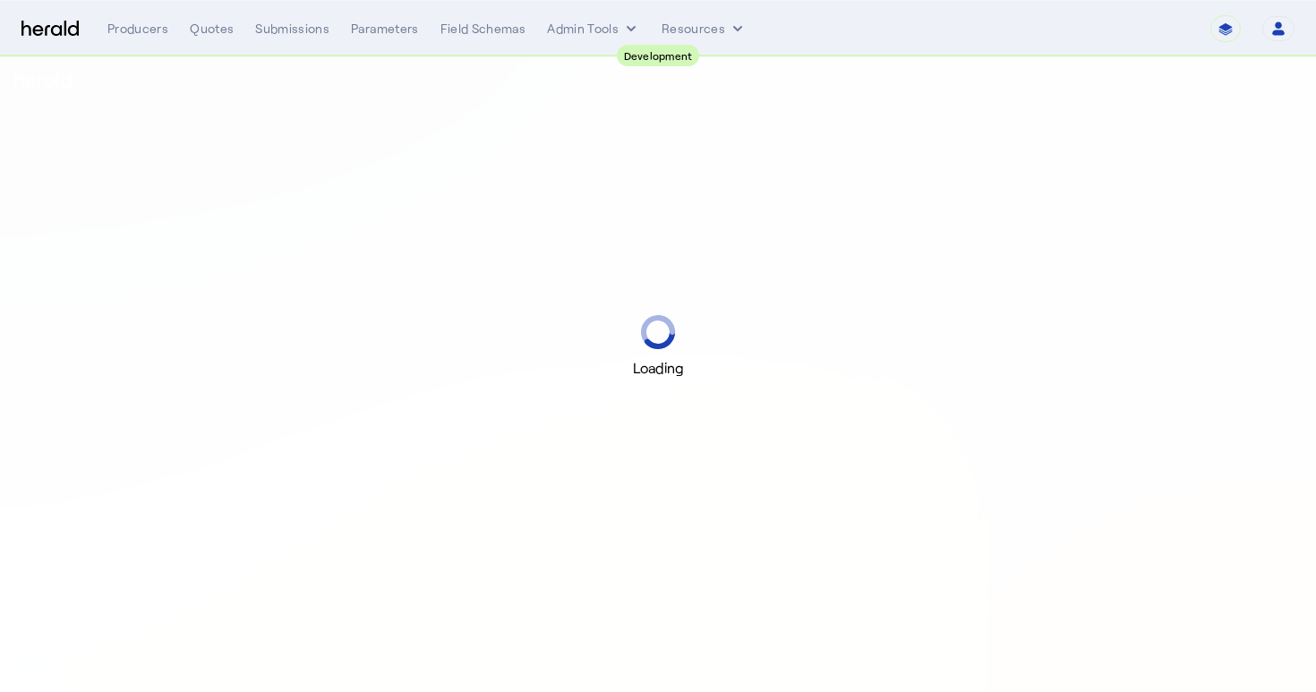  I want to click on img: Herald Logo, so click(50, 29).